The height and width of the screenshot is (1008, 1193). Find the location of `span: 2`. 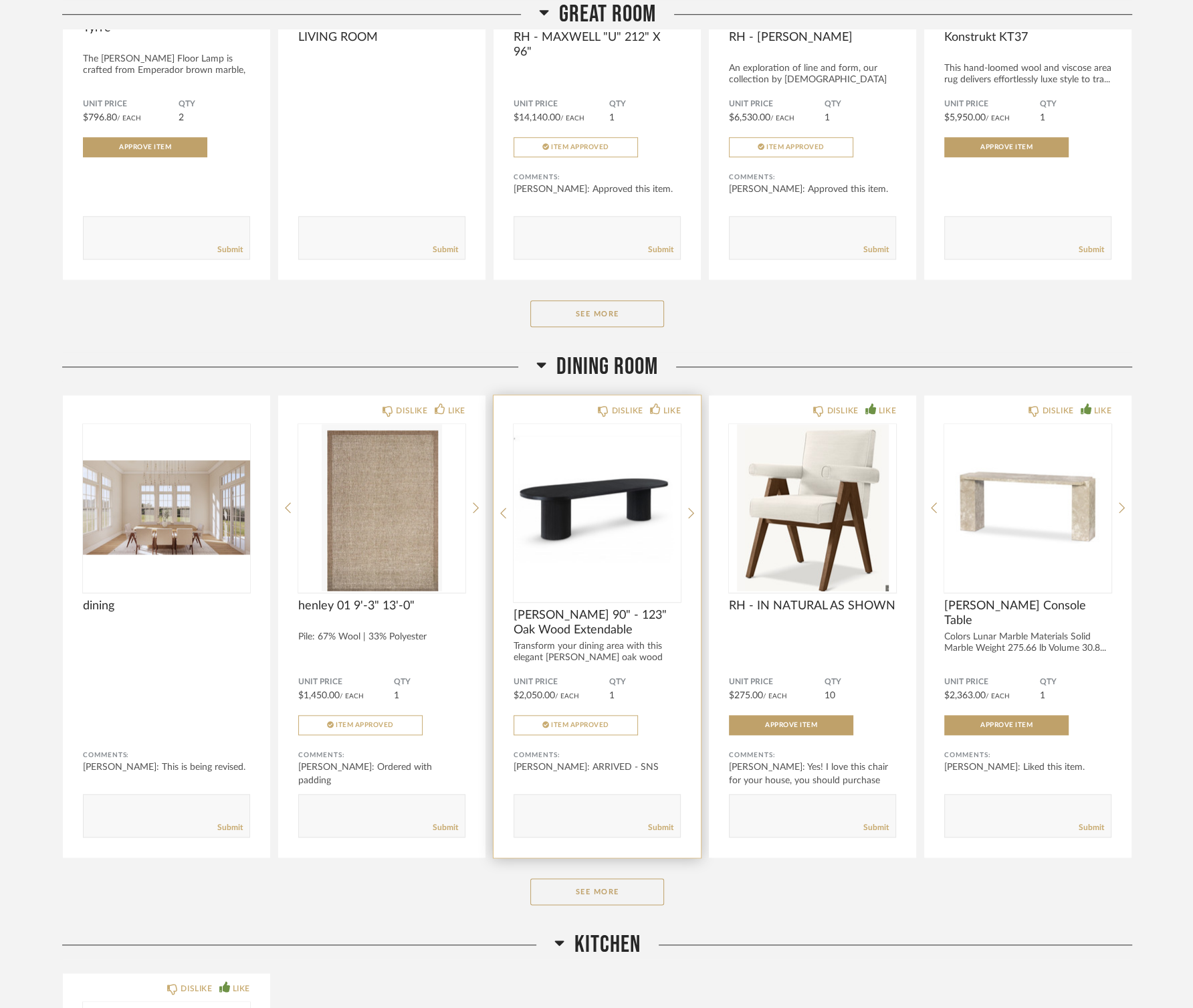

span: 2 is located at coordinates (181, 118).